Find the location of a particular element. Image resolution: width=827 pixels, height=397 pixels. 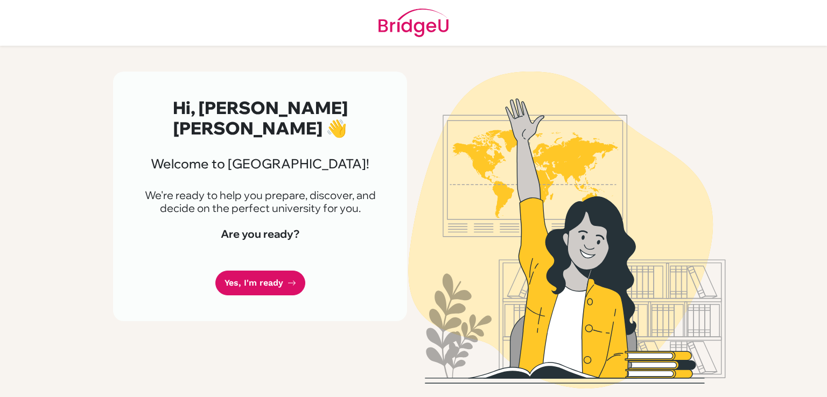

a: Yes, I'm ready is located at coordinates (260, 283).